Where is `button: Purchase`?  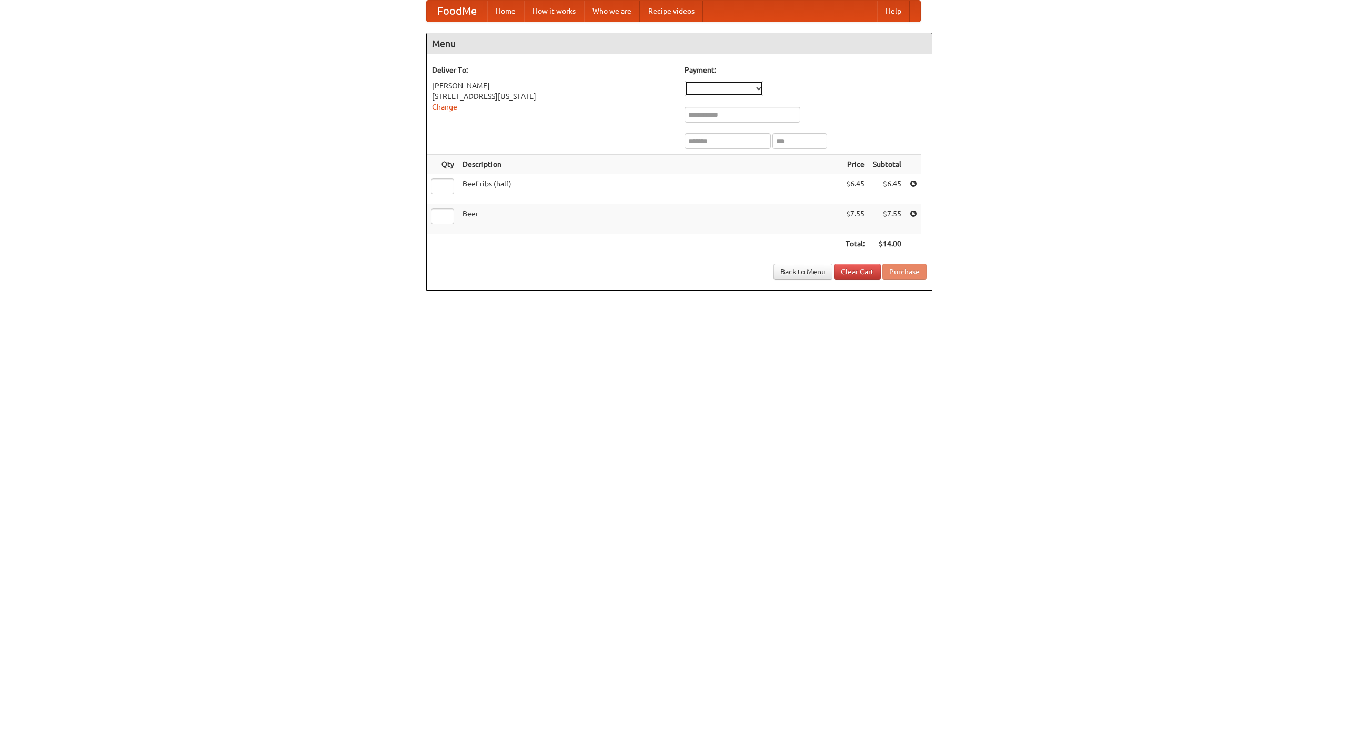
button: Purchase is located at coordinates (905, 272).